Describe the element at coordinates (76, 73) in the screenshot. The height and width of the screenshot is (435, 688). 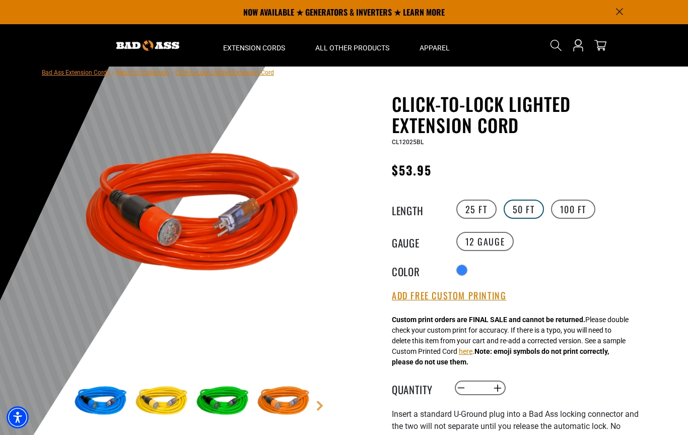
I see `a: Bad Ass Extension Cords` at that location.